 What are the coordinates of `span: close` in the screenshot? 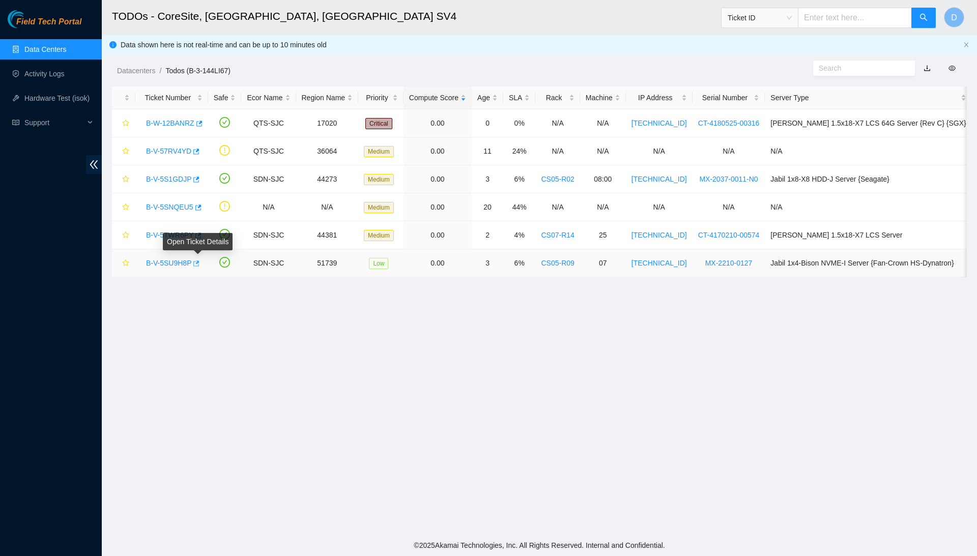 It's located at (966, 45).